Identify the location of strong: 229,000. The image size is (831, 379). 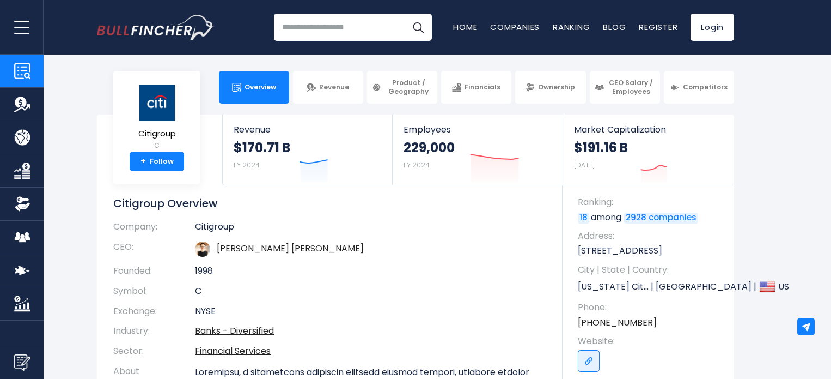
(429, 147).